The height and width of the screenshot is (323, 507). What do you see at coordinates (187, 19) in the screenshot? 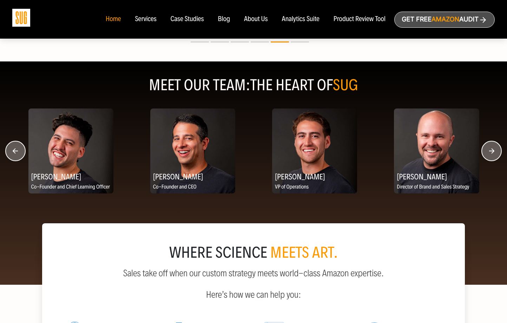
I see `a: Case Studies` at bounding box center [187, 19].